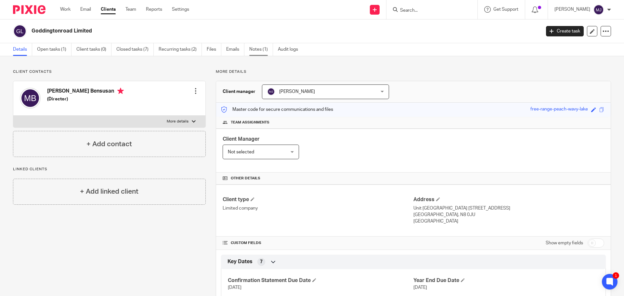 The width and height of the screenshot is (624, 296). I want to click on span: Other details, so click(245, 178).